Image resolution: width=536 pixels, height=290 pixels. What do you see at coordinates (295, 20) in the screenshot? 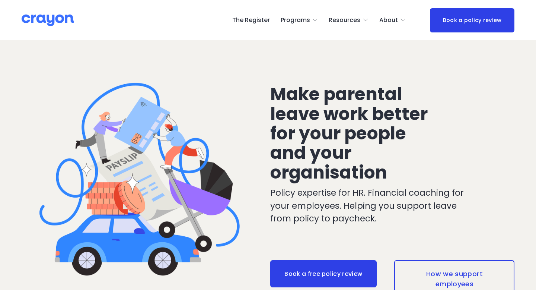
I see `span: Programs` at bounding box center [295, 20].